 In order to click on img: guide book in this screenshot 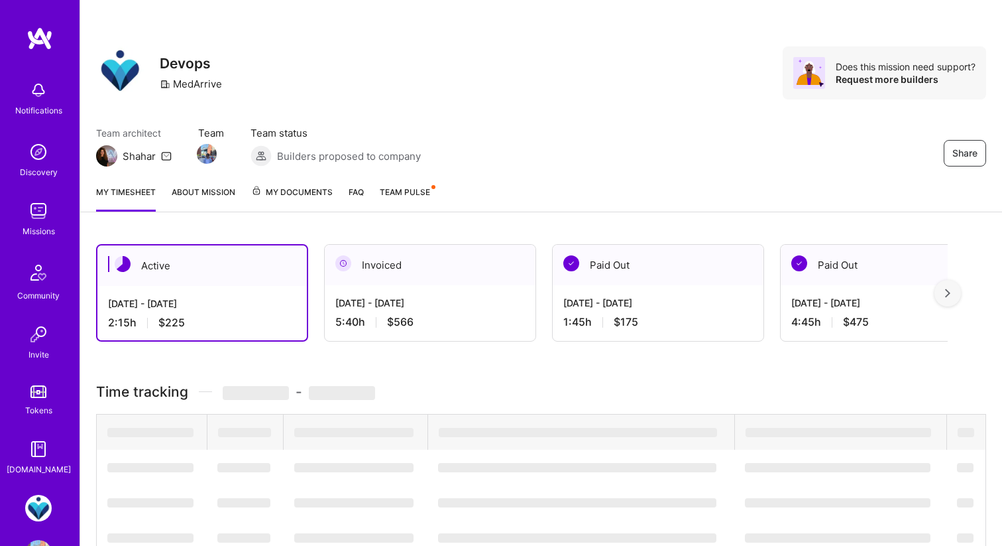, I will do `click(38, 449)`.